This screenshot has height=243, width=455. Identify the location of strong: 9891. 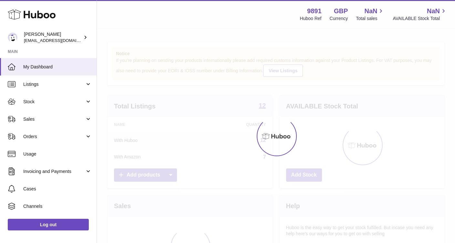
(314, 11).